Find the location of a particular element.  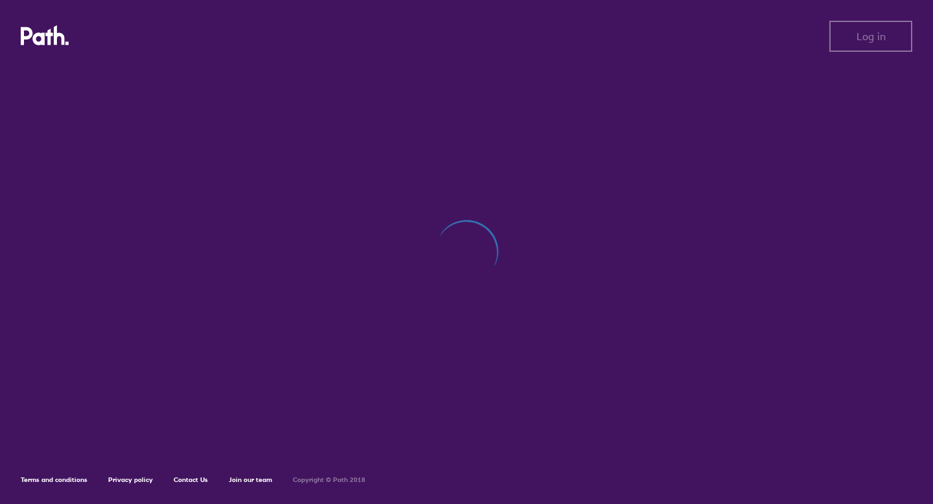

a: Contact Us is located at coordinates (191, 480).